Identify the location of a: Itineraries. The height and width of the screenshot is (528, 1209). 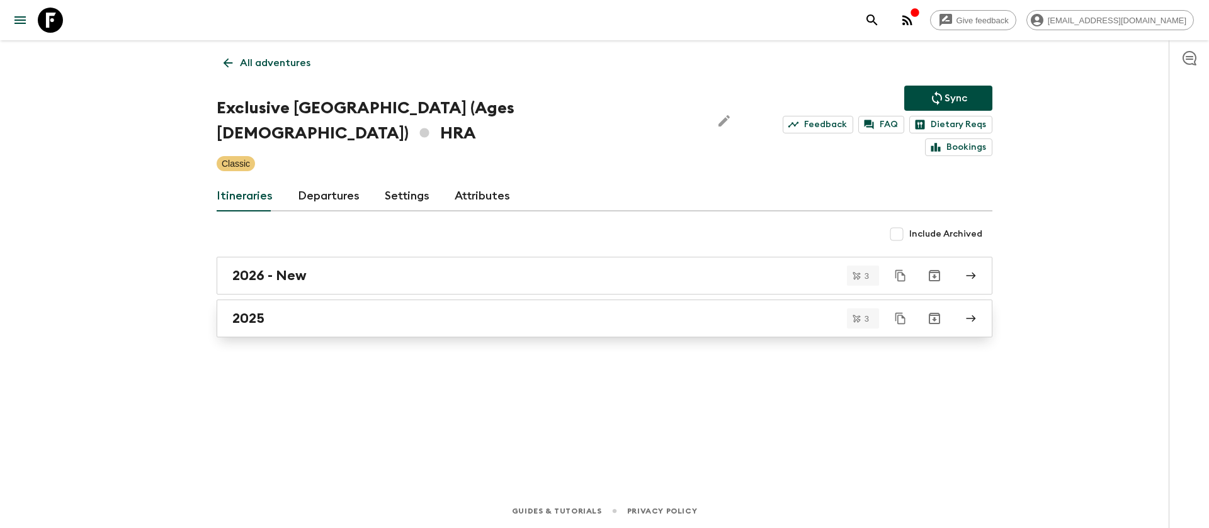
(244, 196).